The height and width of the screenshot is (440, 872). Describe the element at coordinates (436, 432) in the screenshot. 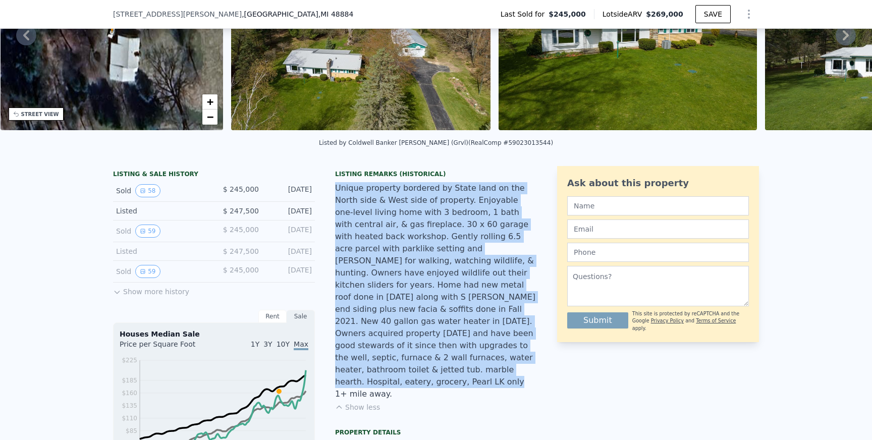

I see `div: Property details` at that location.